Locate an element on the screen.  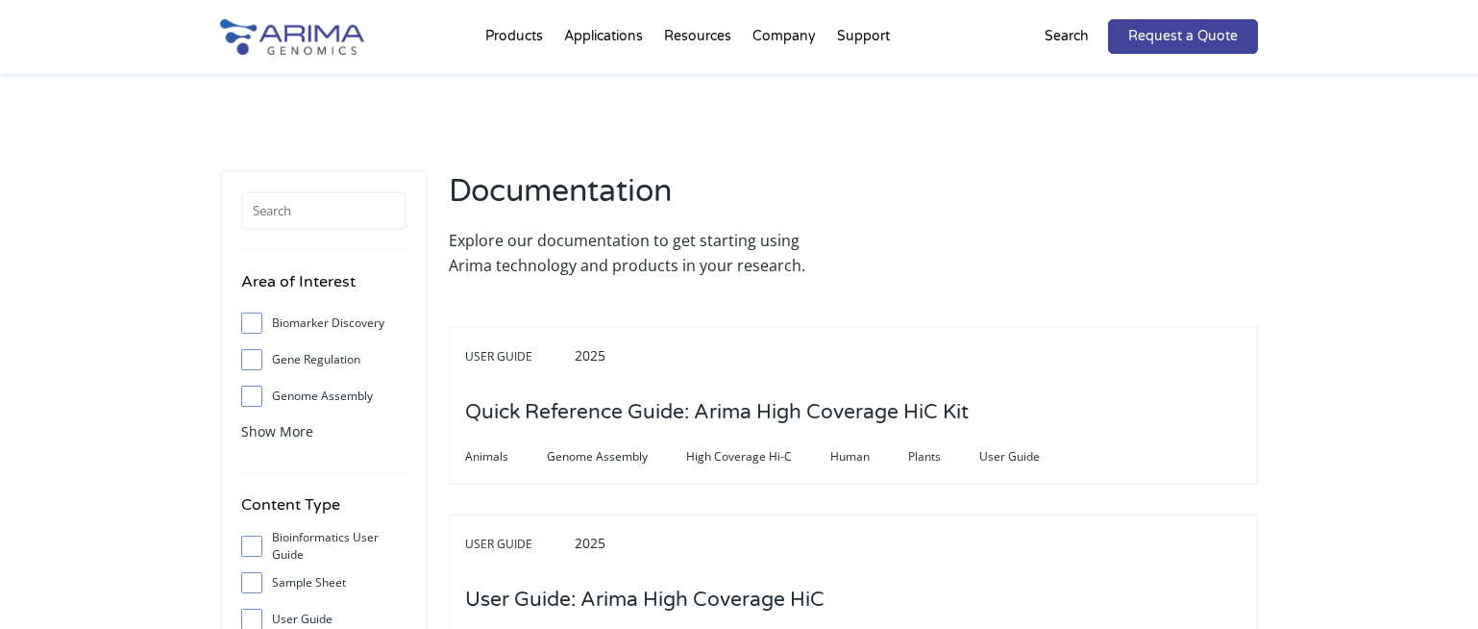
span: Plants is located at coordinates (944, 457).